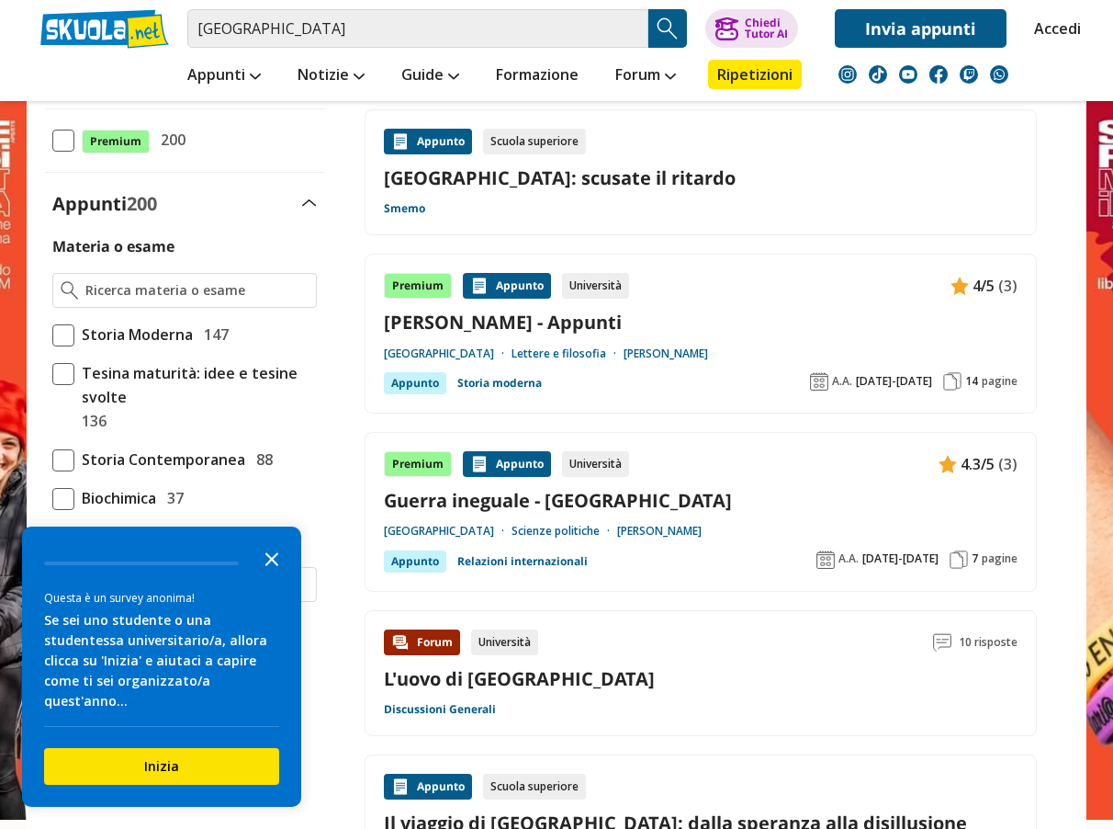 The height and width of the screenshot is (829, 1113). What do you see at coordinates (972, 381) in the screenshot?
I see `span: 14` at bounding box center [972, 381].